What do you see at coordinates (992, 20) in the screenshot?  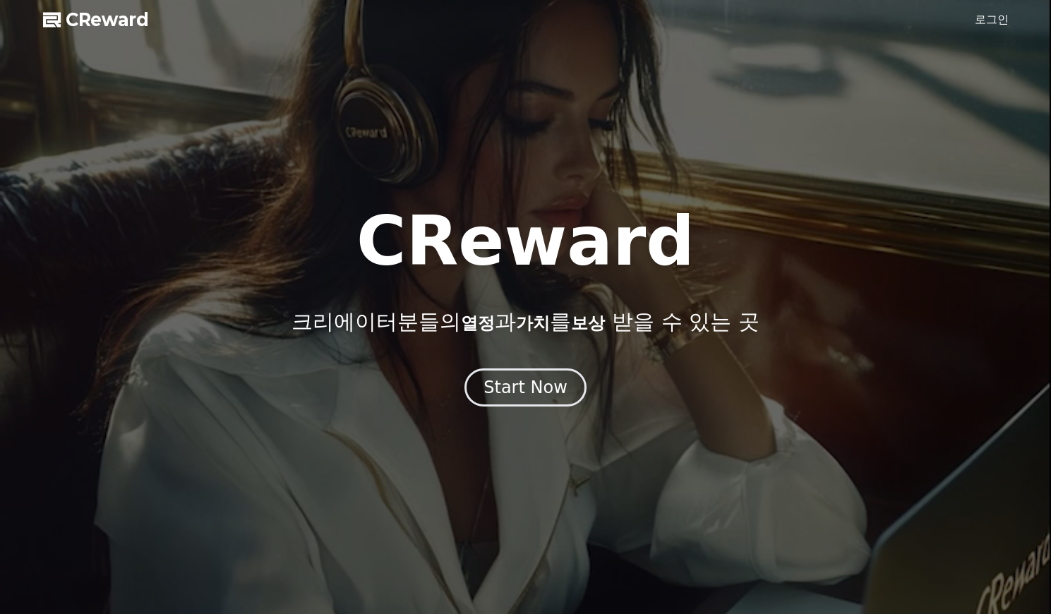 I see `a: 로그인` at bounding box center [992, 20].